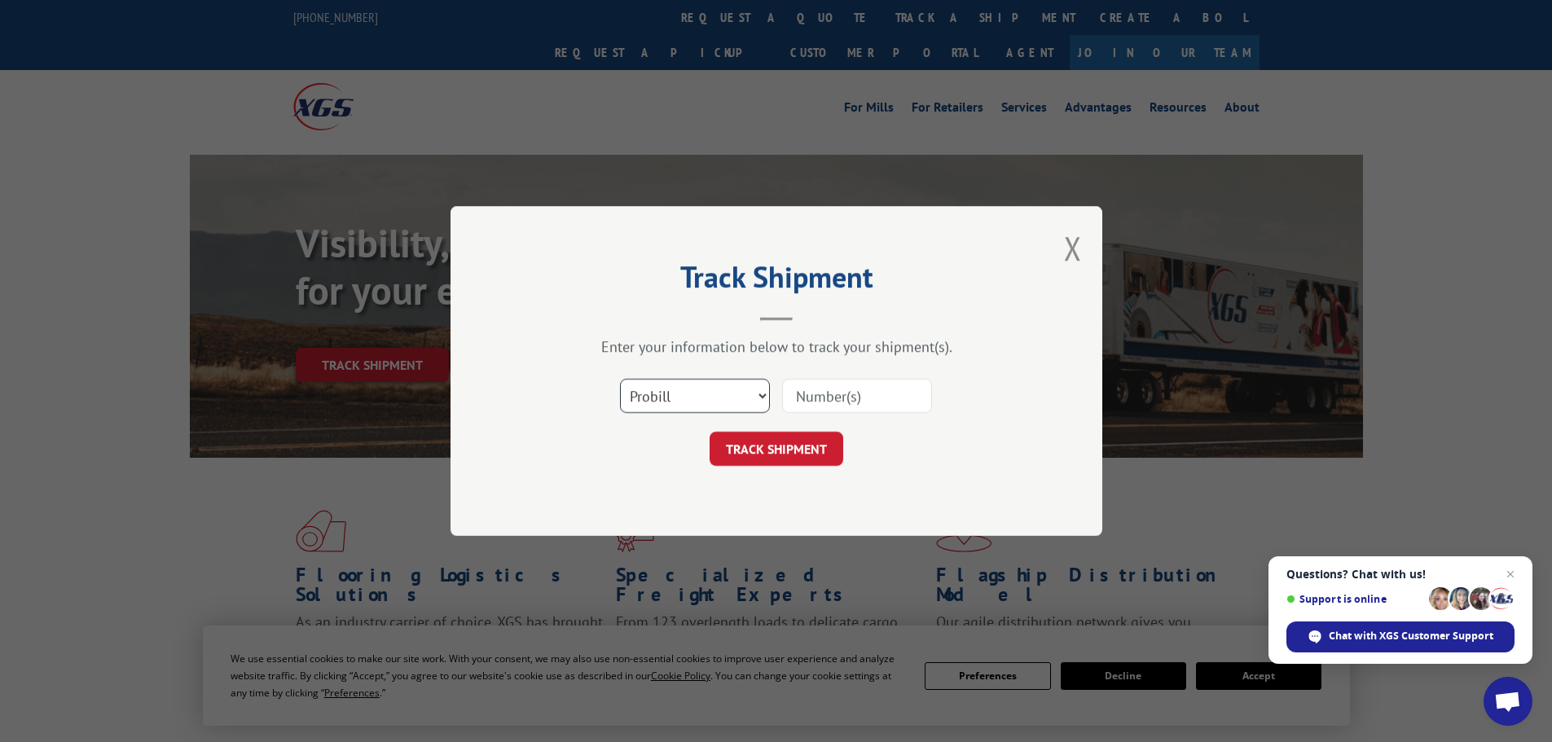 Image resolution: width=1552 pixels, height=742 pixels. Describe the element at coordinates (776, 449) in the screenshot. I see `button: TRACK SHIPMENT` at that location.